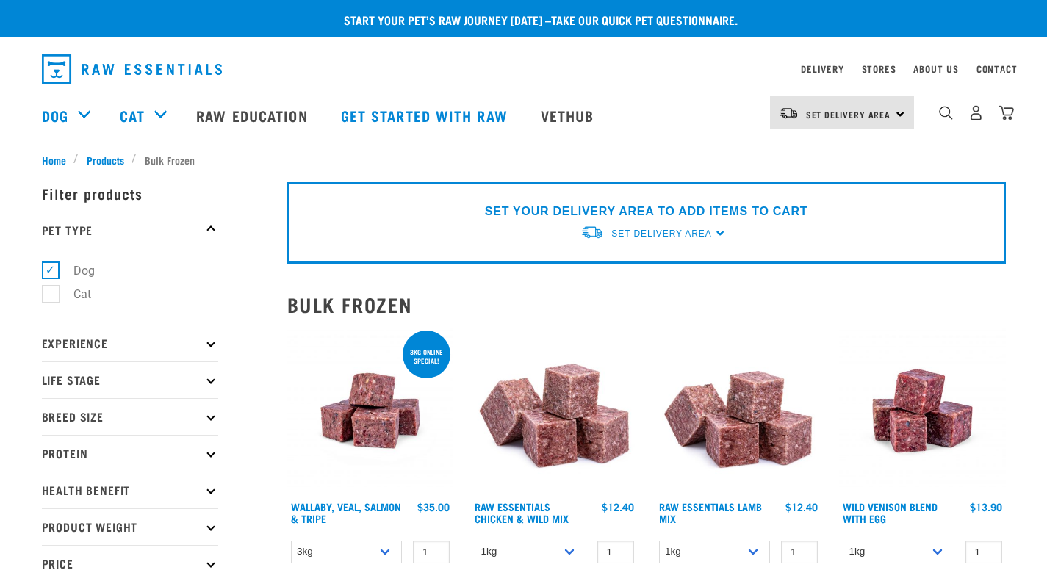 Image resolution: width=1047 pixels, height=581 pixels. What do you see at coordinates (644, 19) in the screenshot?
I see `a: take our quick pet questionnaire.` at bounding box center [644, 19].